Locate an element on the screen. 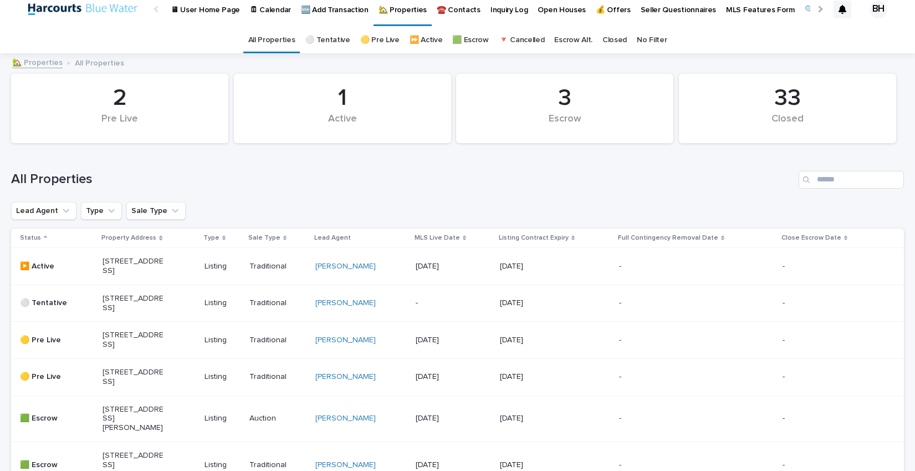  div: 3 is located at coordinates (565, 98).